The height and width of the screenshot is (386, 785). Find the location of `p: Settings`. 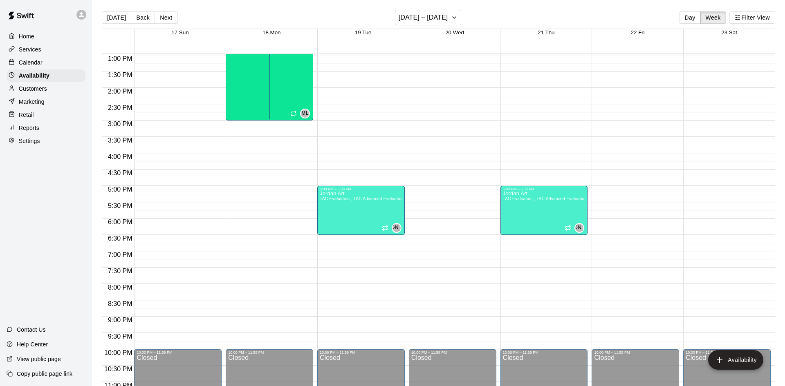

p: Settings is located at coordinates (29, 141).